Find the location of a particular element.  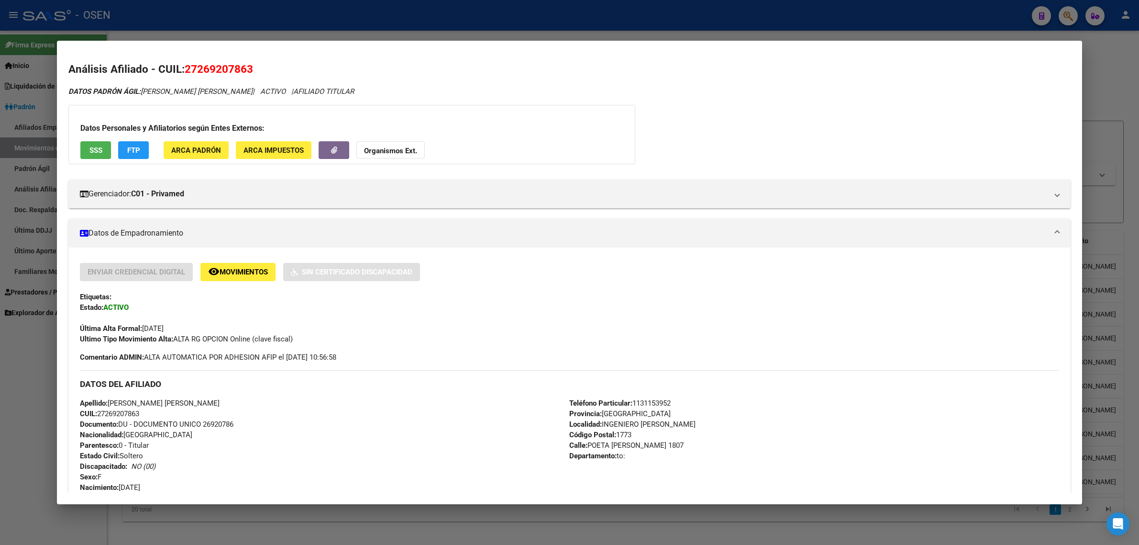

button: FTP is located at coordinates (134, 150).